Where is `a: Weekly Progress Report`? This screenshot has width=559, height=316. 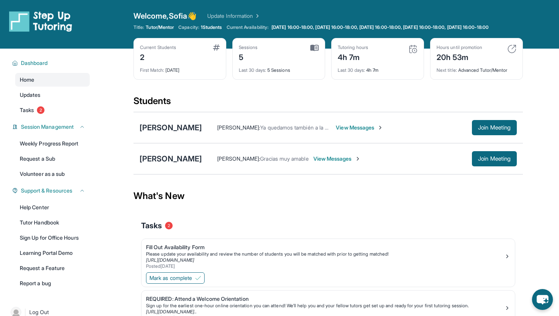
a: Weekly Progress Report is located at coordinates (52, 144).